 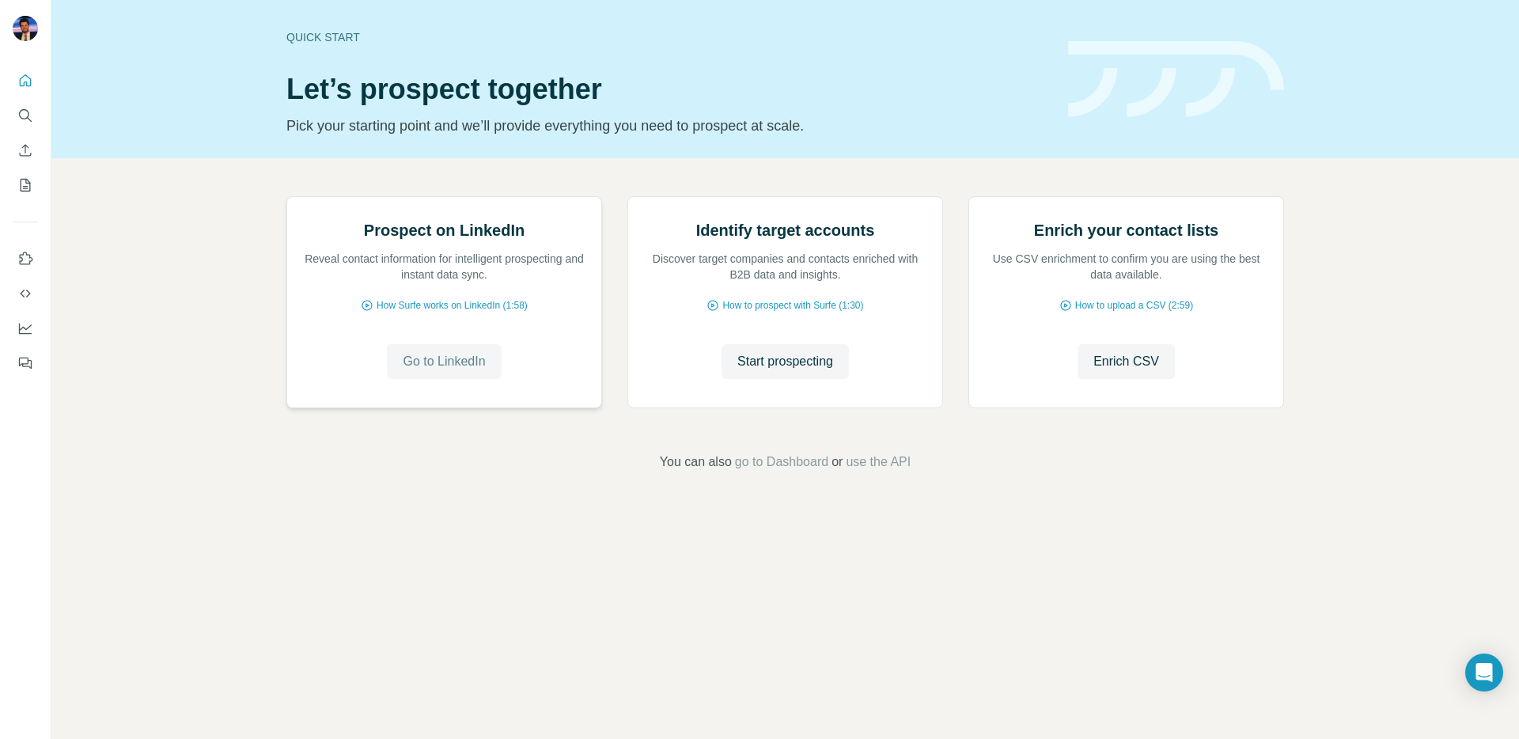 What do you see at coordinates (25, 115) in the screenshot?
I see `button: Search` at bounding box center [25, 115].